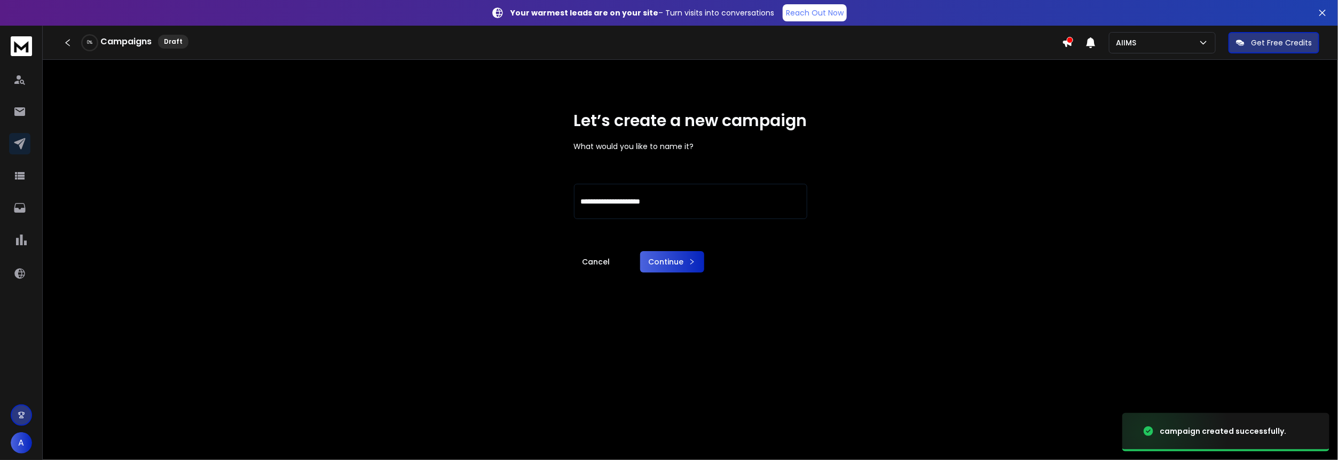 Image resolution: width=1338 pixels, height=460 pixels. I want to click on button: Get Free Credits, so click(1274, 43).